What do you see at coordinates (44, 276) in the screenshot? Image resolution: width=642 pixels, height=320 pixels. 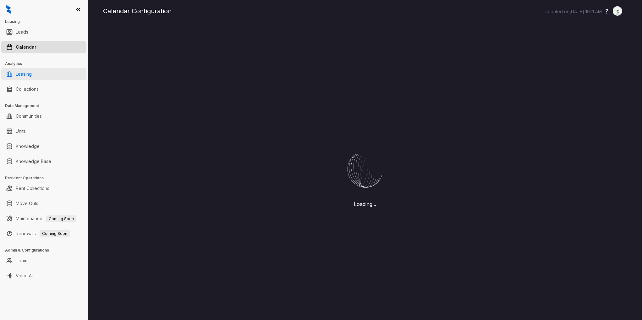 I see `li: Voice AI` at bounding box center [44, 276].